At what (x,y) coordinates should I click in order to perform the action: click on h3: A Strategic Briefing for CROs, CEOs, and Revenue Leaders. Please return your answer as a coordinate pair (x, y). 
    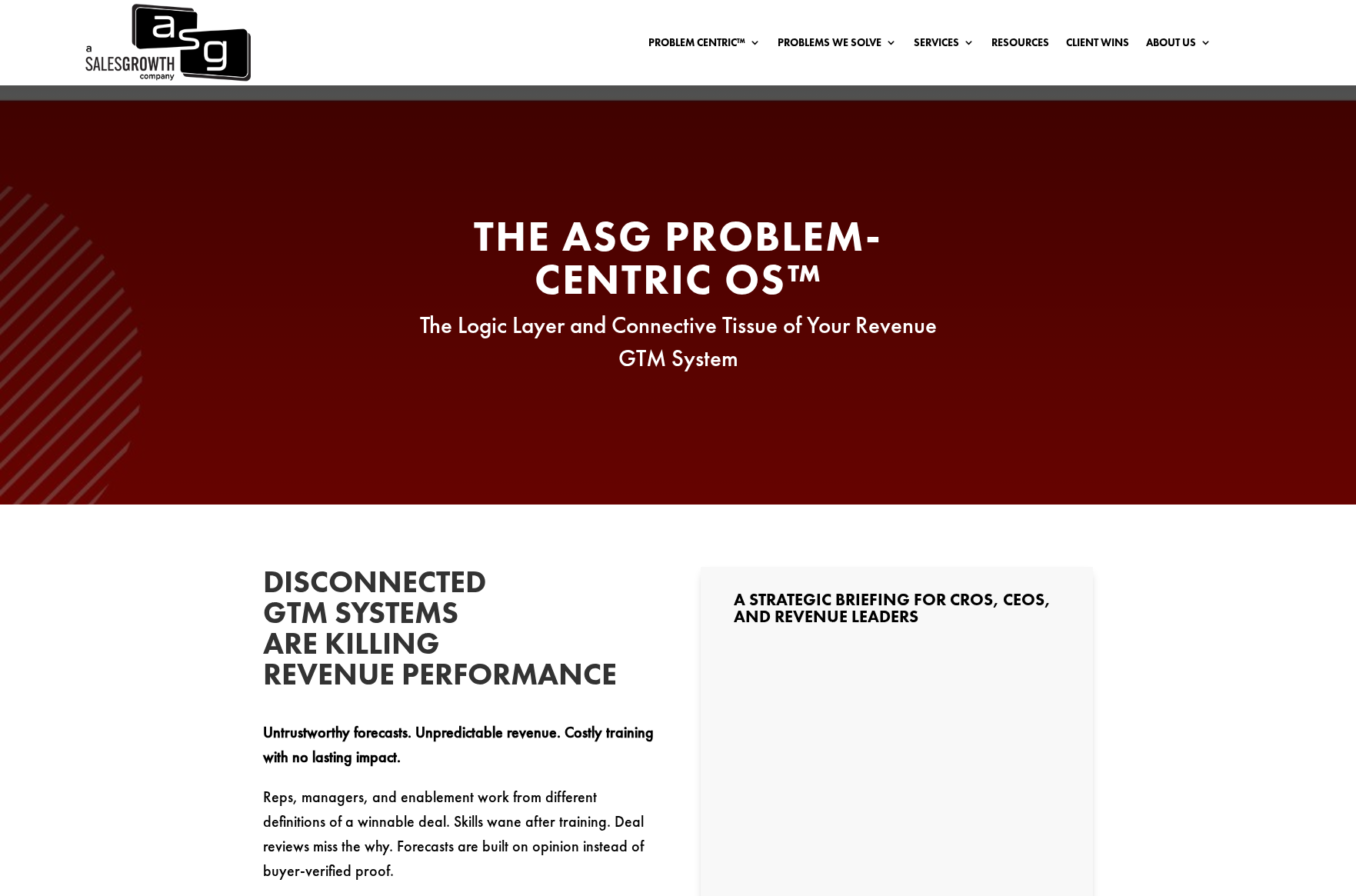
    Looking at the image, I should click on (897, 613).